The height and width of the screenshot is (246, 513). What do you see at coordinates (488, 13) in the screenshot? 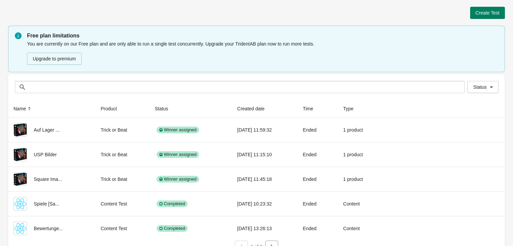
I see `span: Create Test` at bounding box center [488, 13].